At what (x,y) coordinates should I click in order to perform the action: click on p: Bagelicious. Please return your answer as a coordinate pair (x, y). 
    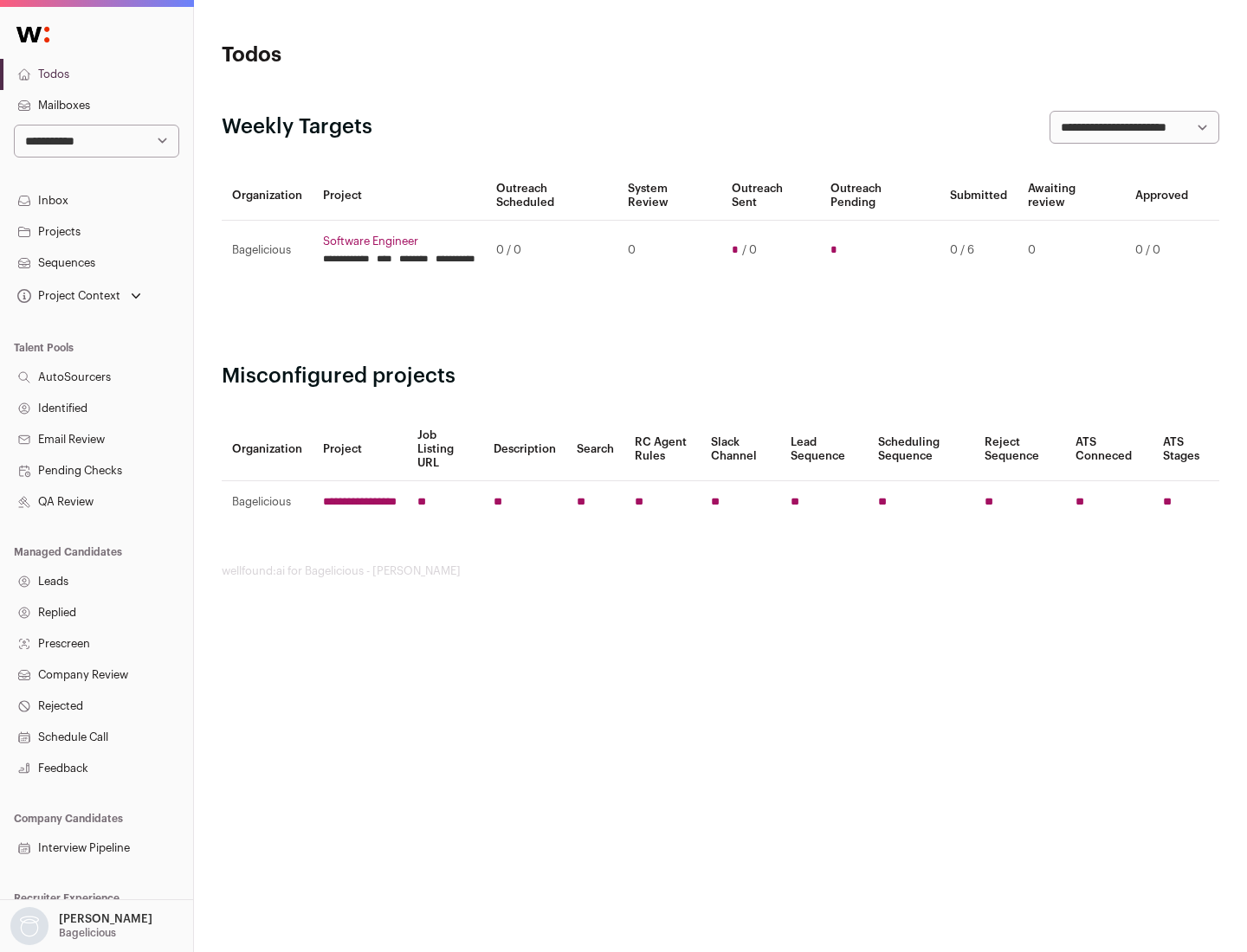
    Looking at the image, I should click on (88, 933).